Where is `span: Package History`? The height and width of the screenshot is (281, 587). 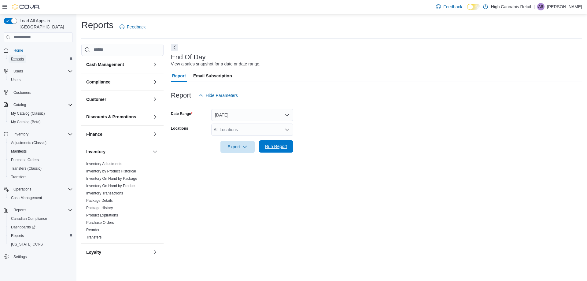
span: Package History is located at coordinates (99, 208).